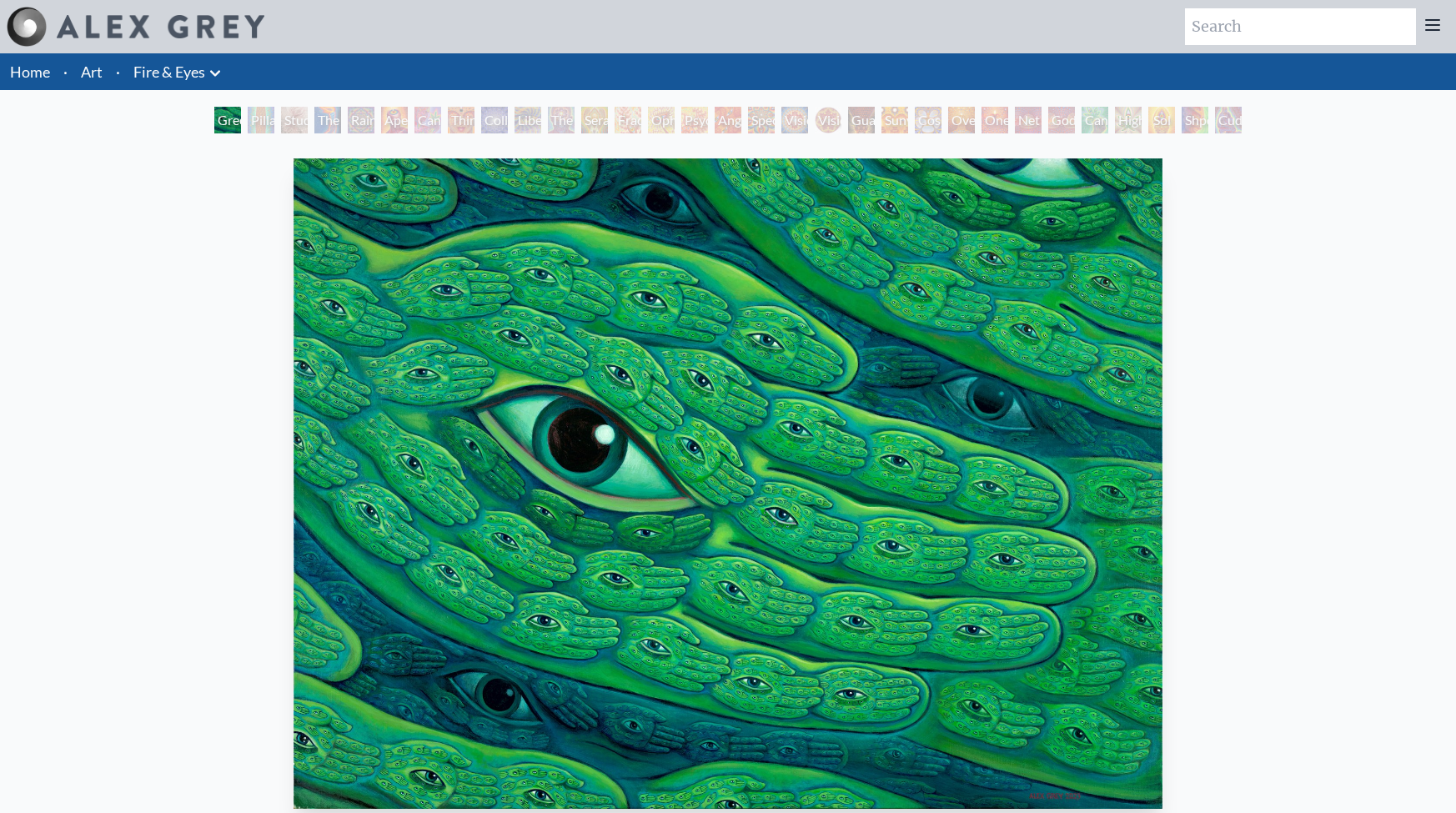 The width and height of the screenshot is (1456, 813). Describe the element at coordinates (628, 120) in the screenshot. I see `div: Fractal Eyes` at that location.